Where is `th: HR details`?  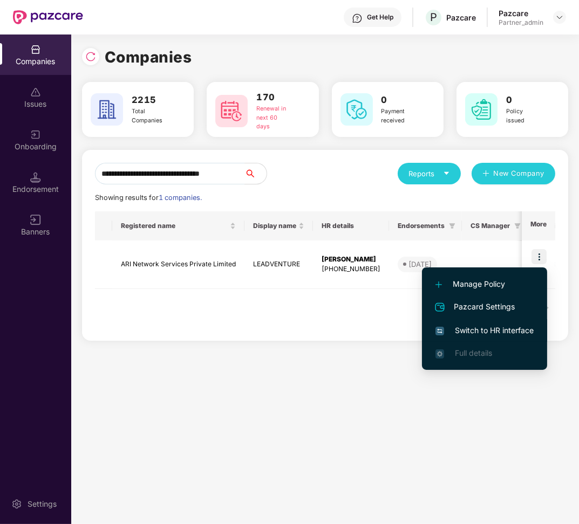 th: HR details is located at coordinates (351, 226).